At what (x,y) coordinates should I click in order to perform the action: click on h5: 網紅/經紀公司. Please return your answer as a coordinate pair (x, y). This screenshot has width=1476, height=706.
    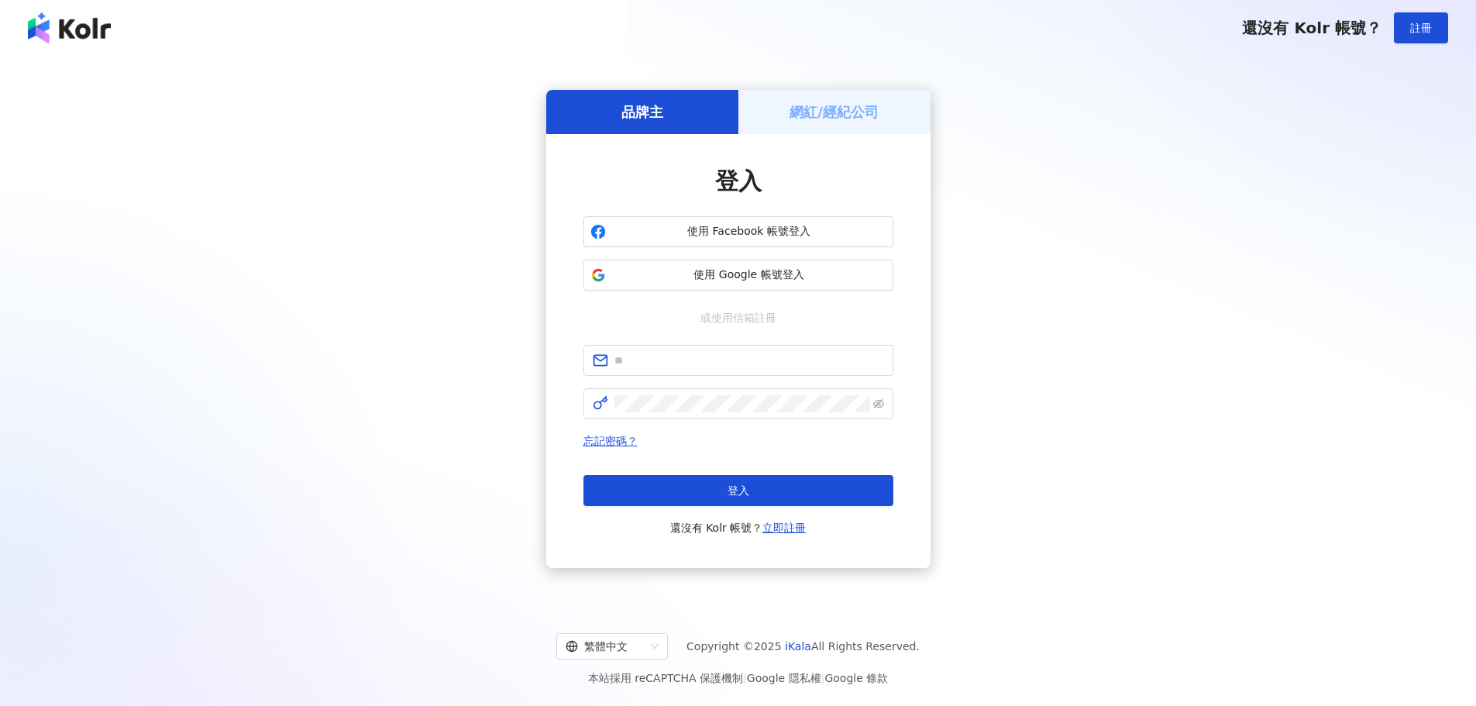
    Looking at the image, I should click on (834, 112).